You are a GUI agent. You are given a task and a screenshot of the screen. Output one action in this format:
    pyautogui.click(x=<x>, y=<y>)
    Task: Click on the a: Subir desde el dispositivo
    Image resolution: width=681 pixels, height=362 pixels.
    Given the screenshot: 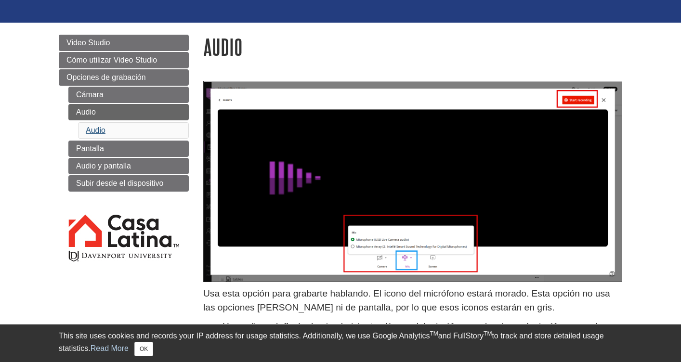 What is the action you would take?
    pyautogui.click(x=129, y=183)
    